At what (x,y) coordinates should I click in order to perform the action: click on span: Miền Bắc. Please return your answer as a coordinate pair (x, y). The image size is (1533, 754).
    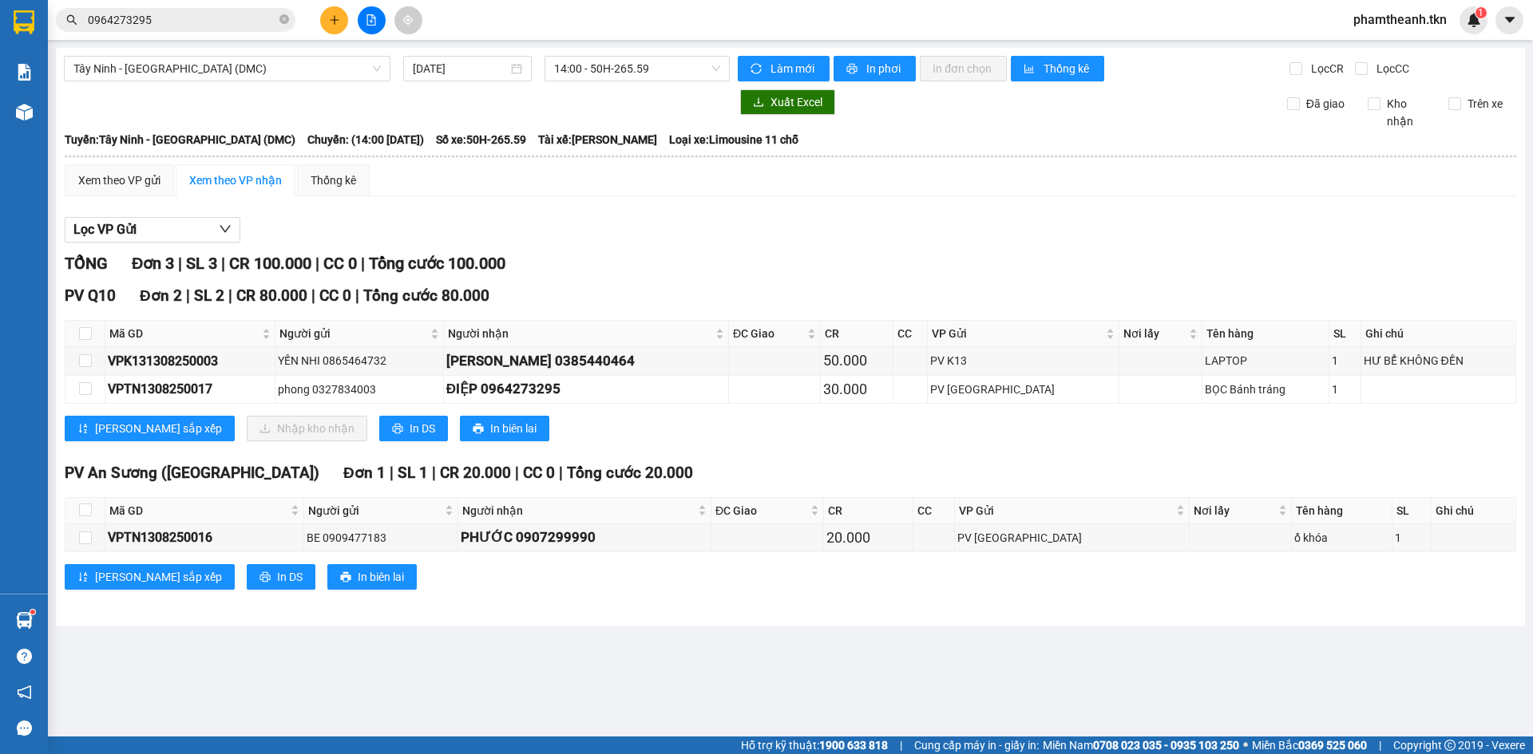
    Looking at the image, I should click on (1309, 746).